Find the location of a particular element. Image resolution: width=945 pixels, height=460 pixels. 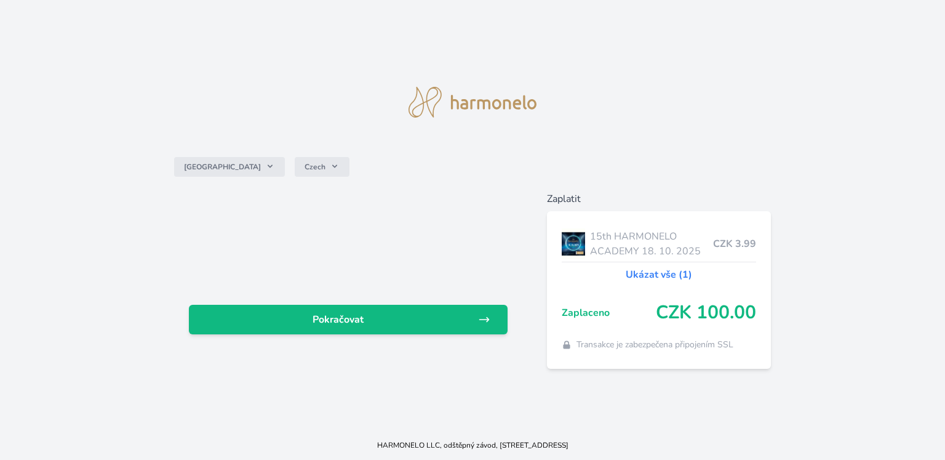

span: Pokračovat is located at coordinates (338, 319).